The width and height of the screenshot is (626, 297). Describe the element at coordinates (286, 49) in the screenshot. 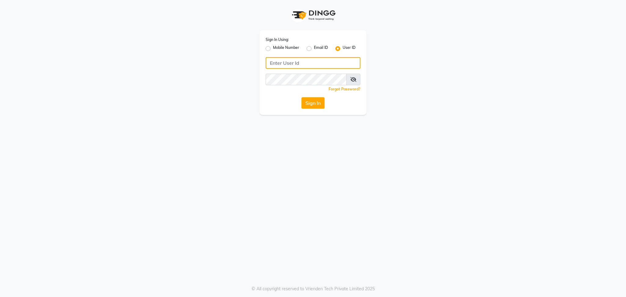

I see `label: Mobile Number` at that location.